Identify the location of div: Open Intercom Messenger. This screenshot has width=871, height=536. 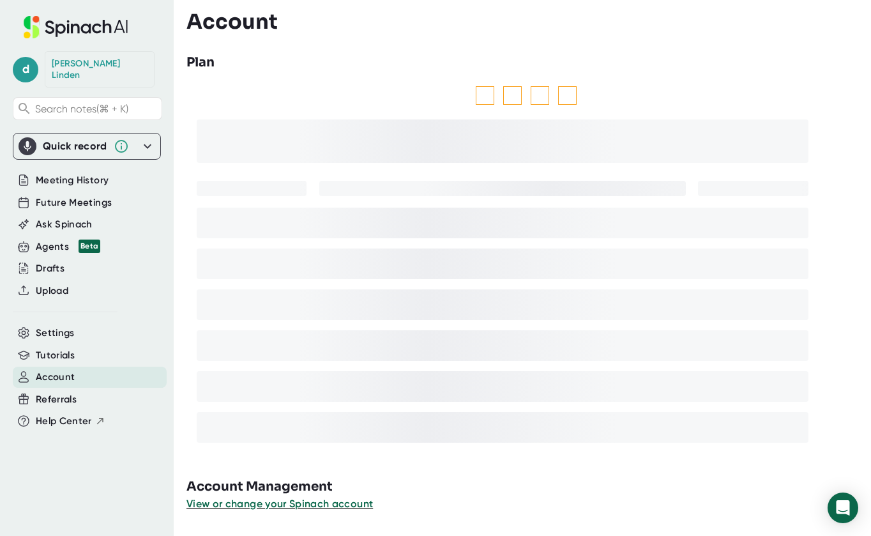
(843, 507).